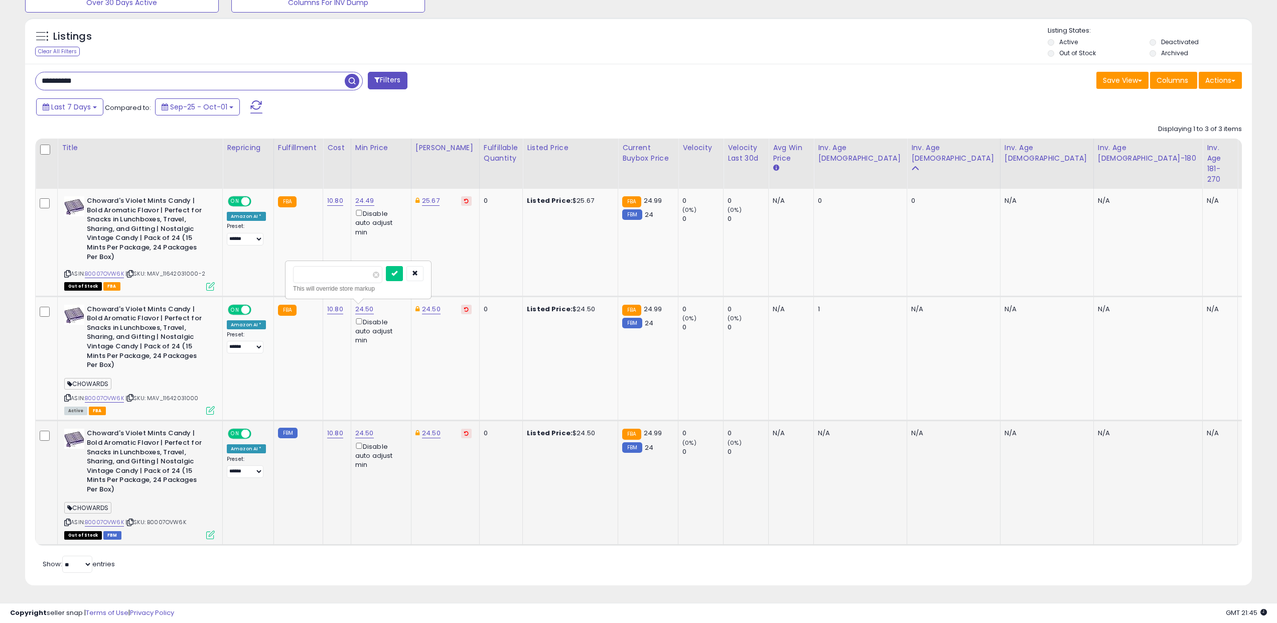 This screenshot has width=1277, height=623. I want to click on div: This will override store markup, so click(358, 289).